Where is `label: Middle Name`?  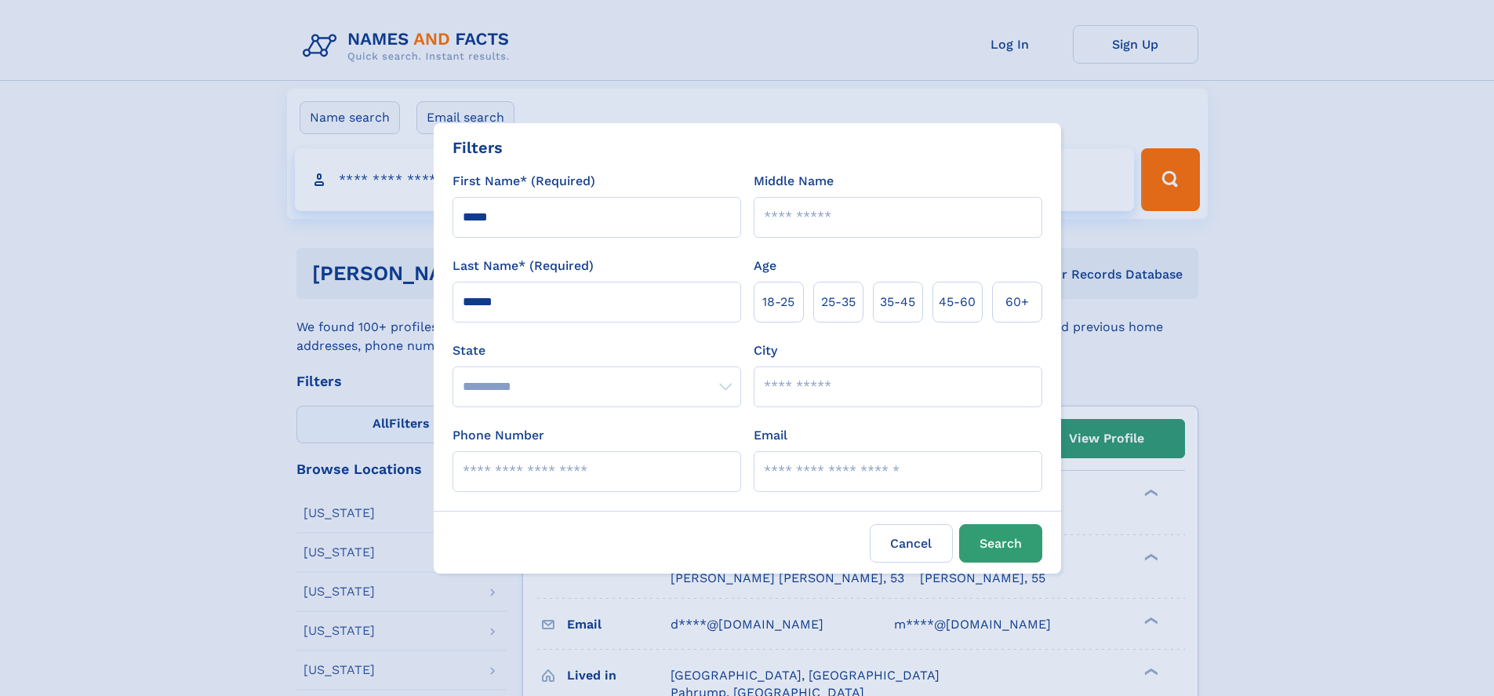 label: Middle Name is located at coordinates (794, 181).